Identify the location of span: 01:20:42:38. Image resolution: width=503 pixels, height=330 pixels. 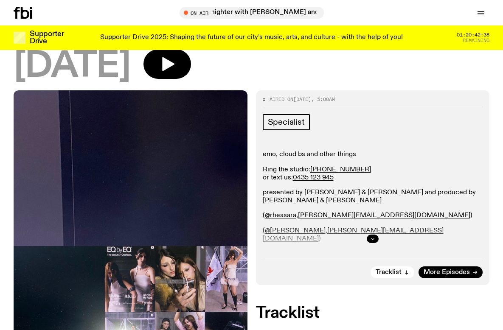
(473, 35).